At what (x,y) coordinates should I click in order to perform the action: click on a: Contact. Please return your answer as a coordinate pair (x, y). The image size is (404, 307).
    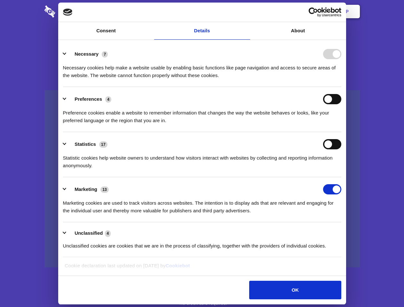
    Looking at the image, I should click on (274, 12).